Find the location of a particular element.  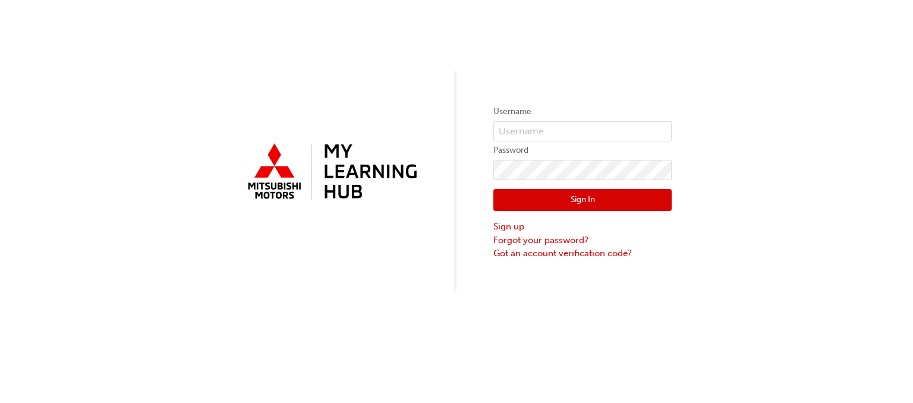

label: Password is located at coordinates (582, 150).